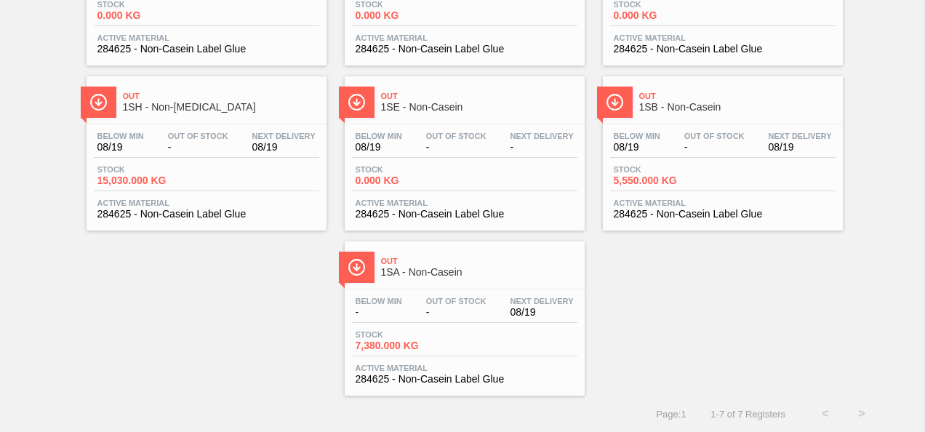  I want to click on span: Page : 1, so click(670, 414).